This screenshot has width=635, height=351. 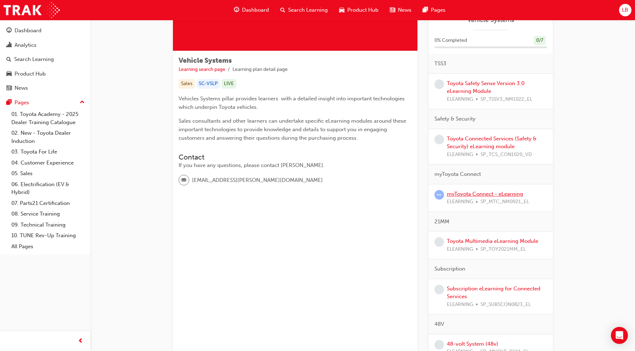 What do you see at coordinates (30, 74) in the screenshot?
I see `div: Product Hub` at bounding box center [30, 74].